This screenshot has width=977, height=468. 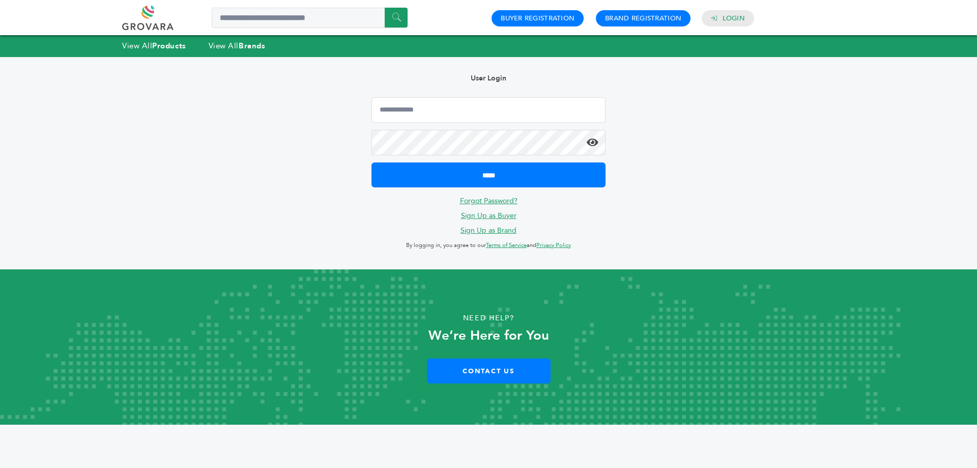 What do you see at coordinates (309, 18) in the screenshot?
I see `input: Search a product or brand...` at bounding box center [309, 18].